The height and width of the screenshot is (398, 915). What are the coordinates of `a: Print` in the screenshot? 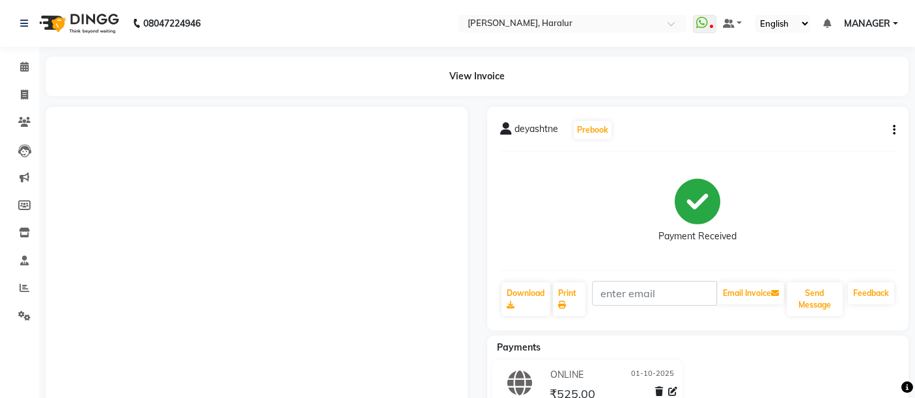 It's located at (568, 300).